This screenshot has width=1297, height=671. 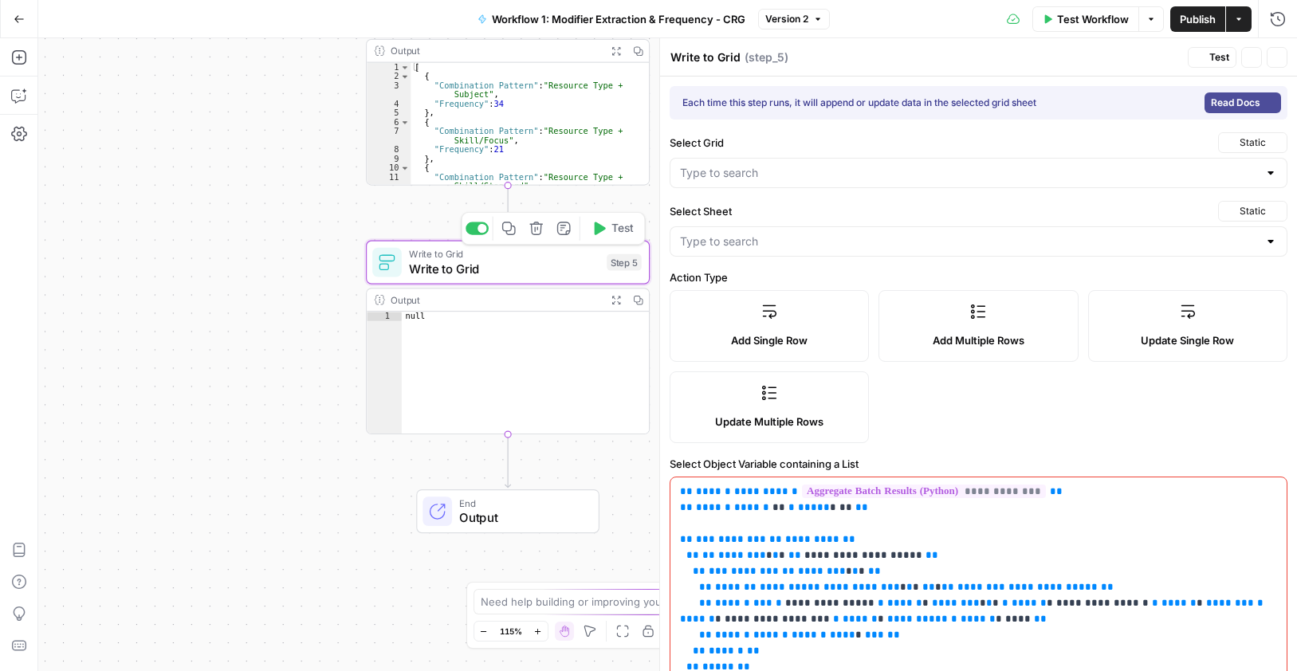 What do you see at coordinates (405, 67) in the screenshot?
I see `span: Toggle code folding, rows 1 through 822` at bounding box center [405, 67].